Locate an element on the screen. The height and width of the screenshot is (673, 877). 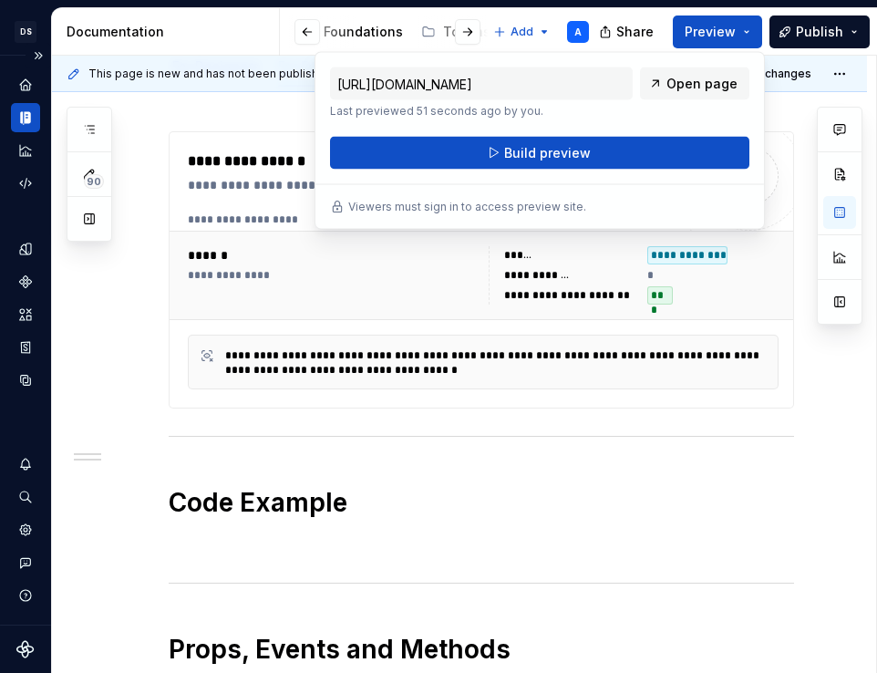
span: Publish changes is located at coordinates (767, 74).